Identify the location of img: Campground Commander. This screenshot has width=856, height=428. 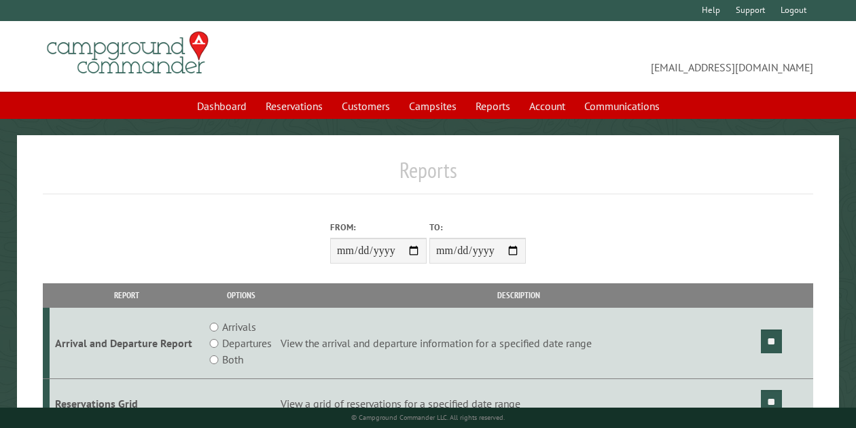
(128, 53).